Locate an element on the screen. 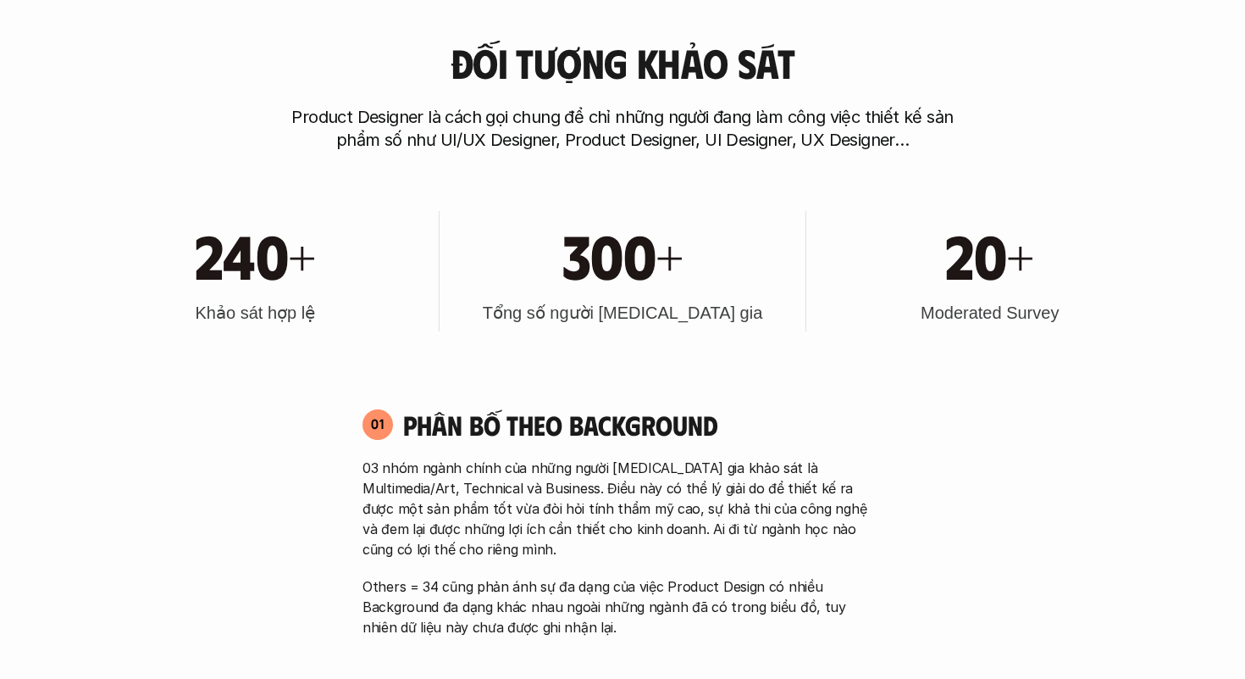 This screenshot has width=1245, height=679. p: Product Designer là cách gọi chung để chỉ những người đang làm công việc thiết kế sản phẩm số như... is located at coordinates (623, 129).